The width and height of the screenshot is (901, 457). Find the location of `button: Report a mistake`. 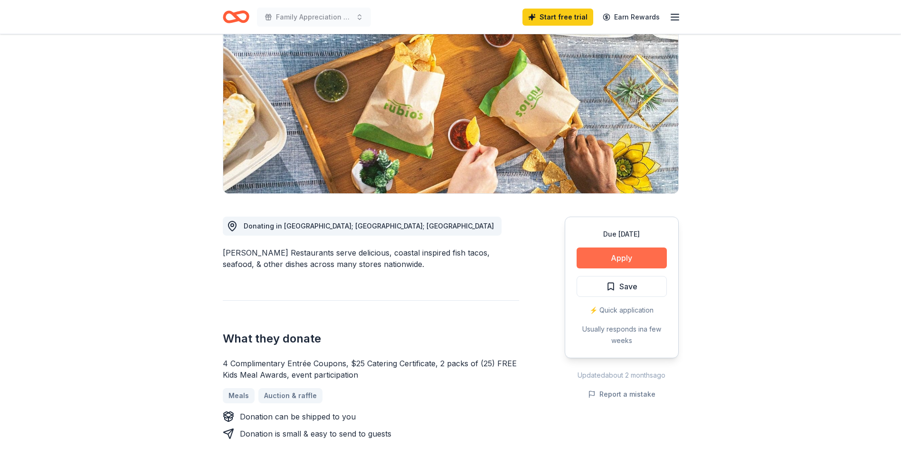

button: Report a mistake is located at coordinates (622, 394).